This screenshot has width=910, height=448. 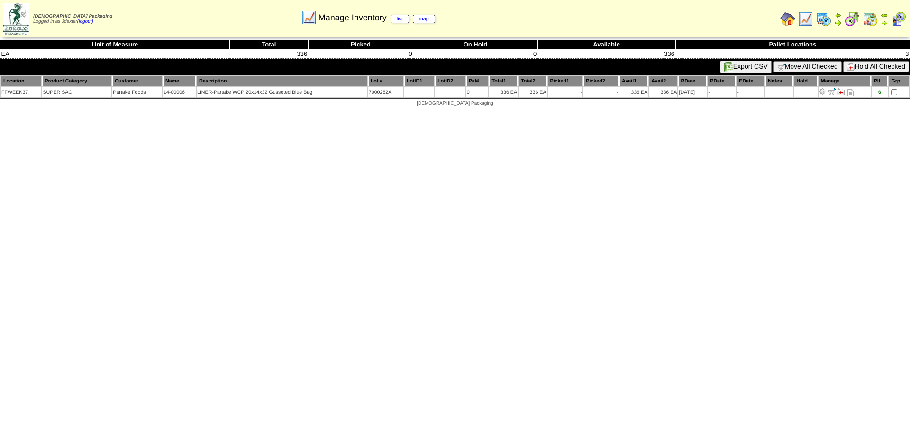 What do you see at coordinates (721, 81) in the screenshot?
I see `th: PDate` at bounding box center [721, 81].